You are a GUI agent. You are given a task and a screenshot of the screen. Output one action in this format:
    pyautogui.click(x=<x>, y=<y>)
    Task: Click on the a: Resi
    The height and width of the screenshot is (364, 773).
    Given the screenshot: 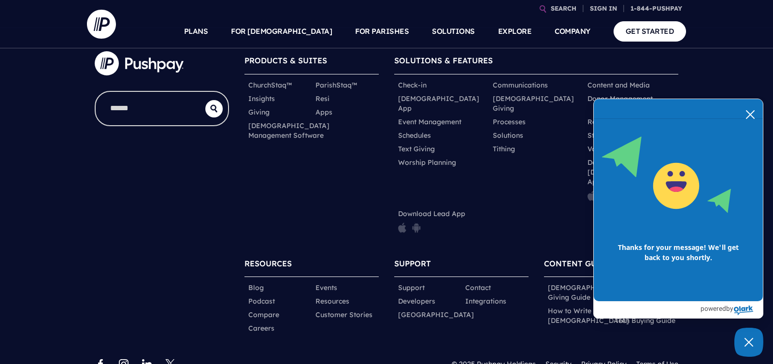 What is the action you would take?
    pyautogui.click(x=322, y=99)
    